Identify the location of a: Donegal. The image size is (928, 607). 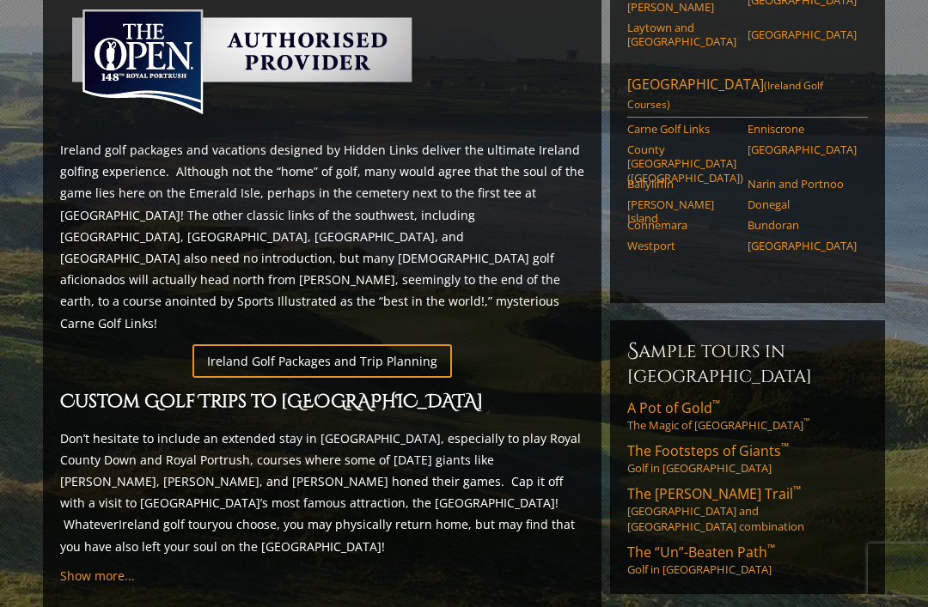
(801, 204).